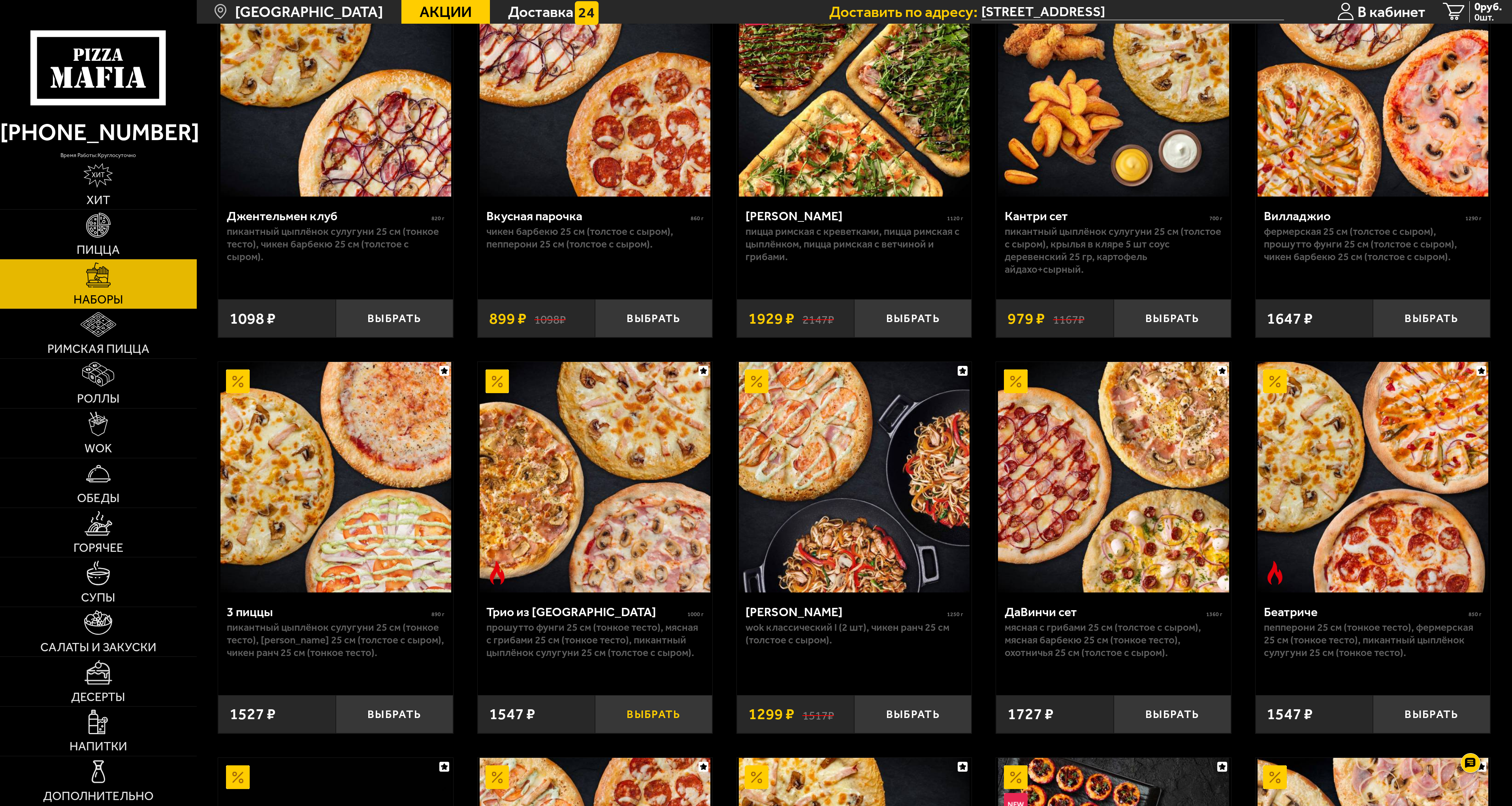 This screenshot has width=1512, height=806. I want to click on div: 3 пиццы, so click(328, 612).